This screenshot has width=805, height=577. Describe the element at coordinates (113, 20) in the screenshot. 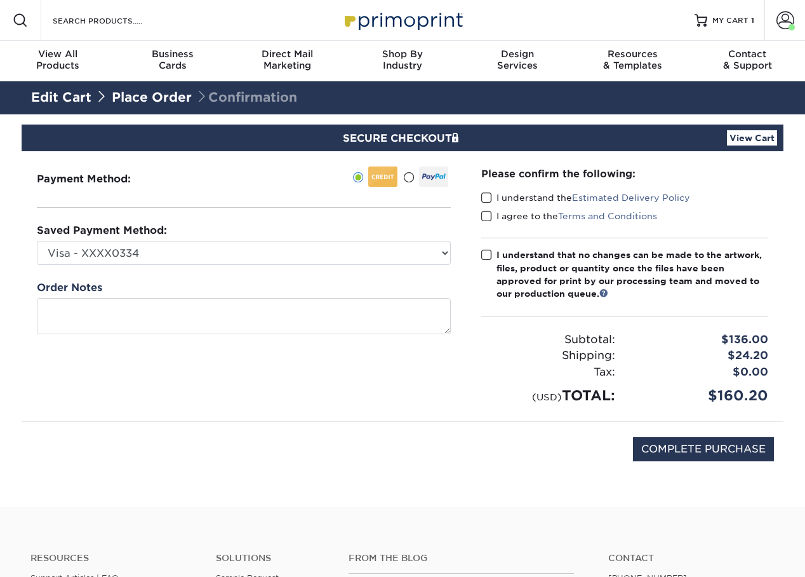

I see `input: SEARCH PRODUCTS.....` at that location.